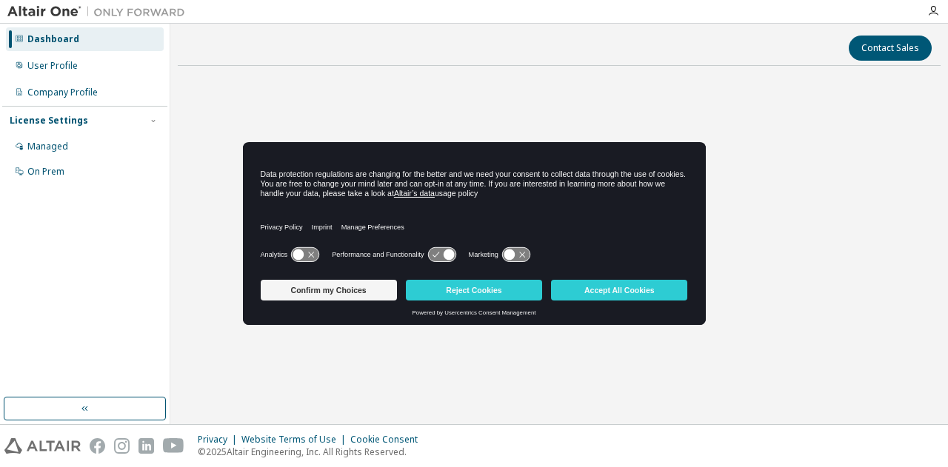 This screenshot has width=948, height=467. I want to click on div: Cookie Consent, so click(388, 440).